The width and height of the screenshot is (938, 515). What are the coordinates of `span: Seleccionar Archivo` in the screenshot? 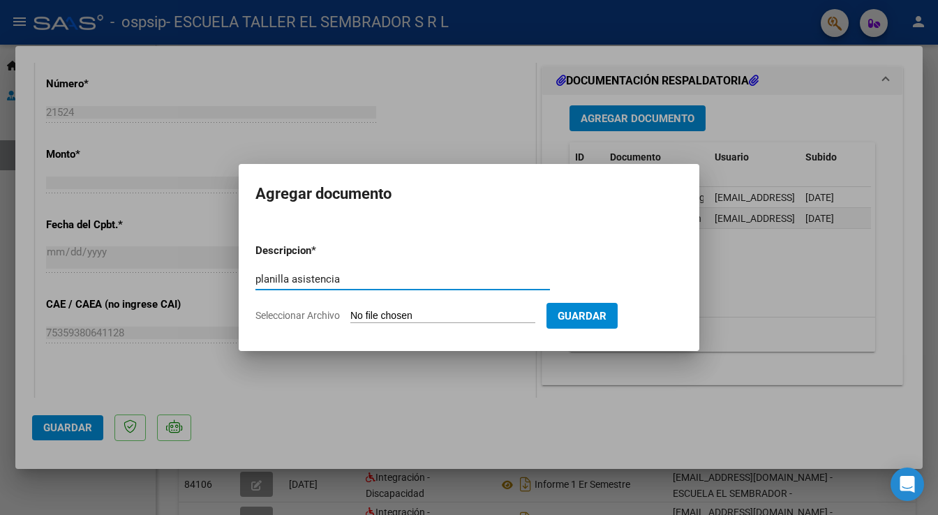 It's located at (297, 315).